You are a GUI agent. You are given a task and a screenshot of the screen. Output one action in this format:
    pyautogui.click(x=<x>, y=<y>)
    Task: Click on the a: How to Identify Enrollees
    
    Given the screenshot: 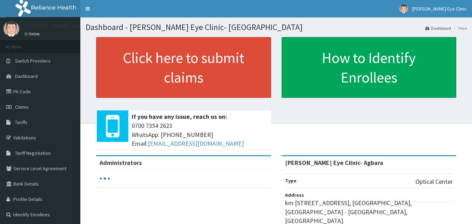 What is the action you would take?
    pyautogui.click(x=369, y=67)
    